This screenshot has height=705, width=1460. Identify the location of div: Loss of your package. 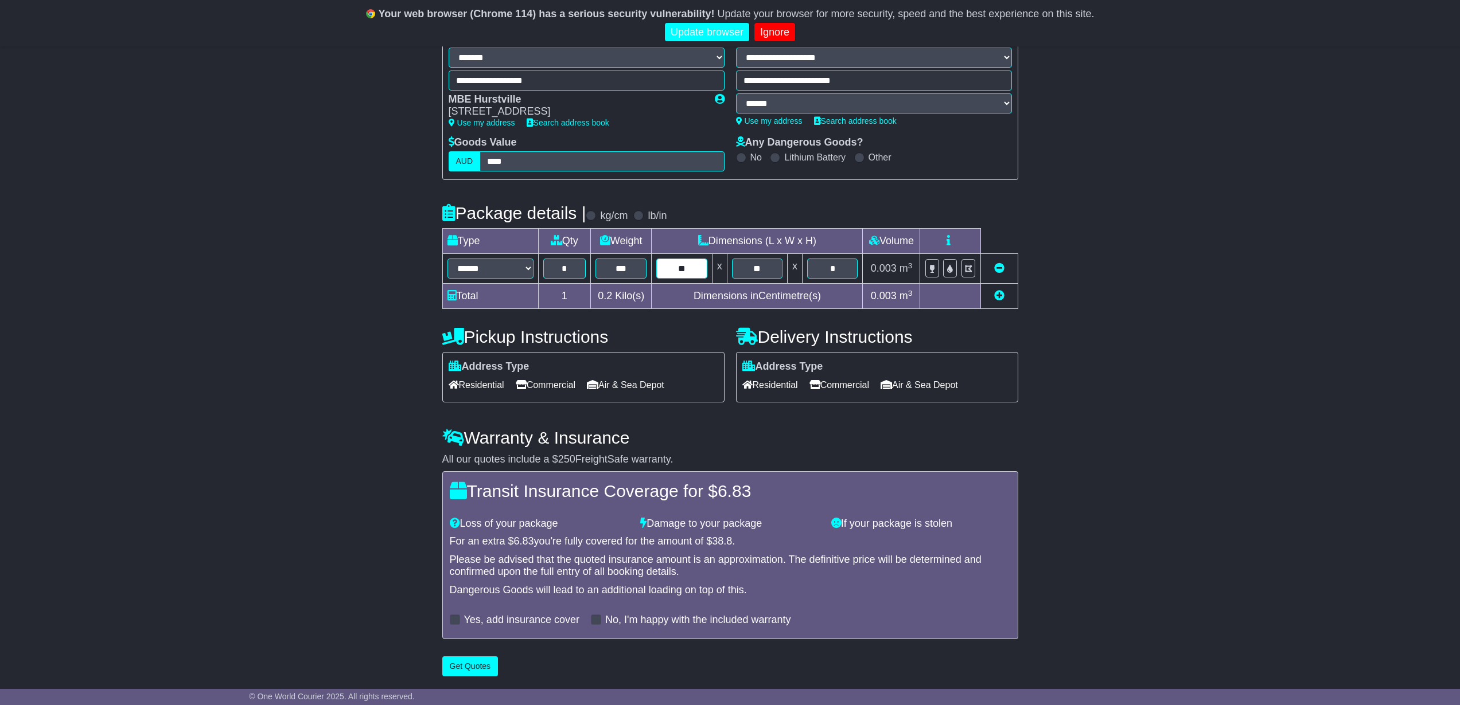
(539, 524).